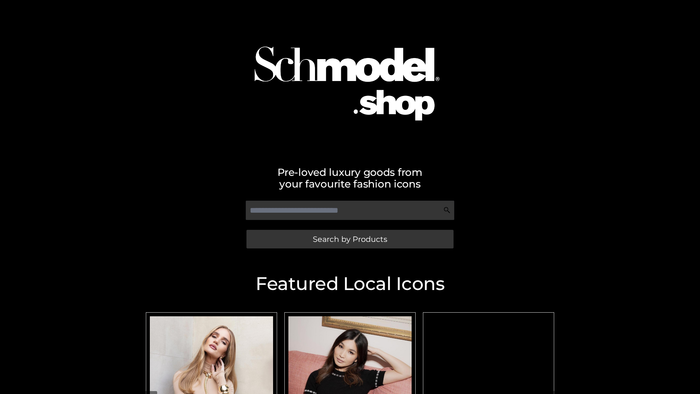 The width and height of the screenshot is (700, 394). What do you see at coordinates (350, 178) in the screenshot?
I see `h2: Pre-loved luxury goods from your favourite fashion icons` at bounding box center [350, 178].